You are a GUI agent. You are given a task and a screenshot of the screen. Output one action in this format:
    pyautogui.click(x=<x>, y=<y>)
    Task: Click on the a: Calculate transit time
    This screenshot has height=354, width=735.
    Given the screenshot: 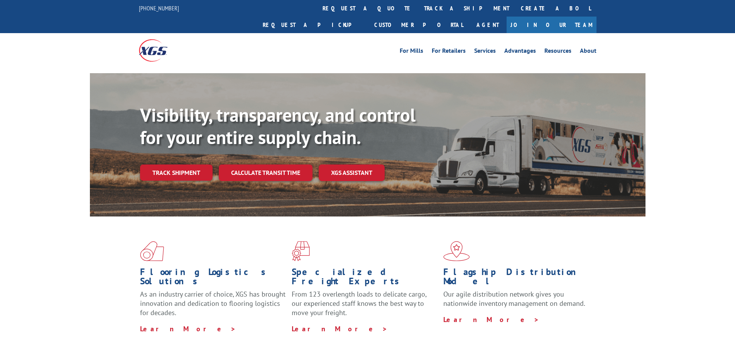 What is the action you would take?
    pyautogui.click(x=265, y=173)
    